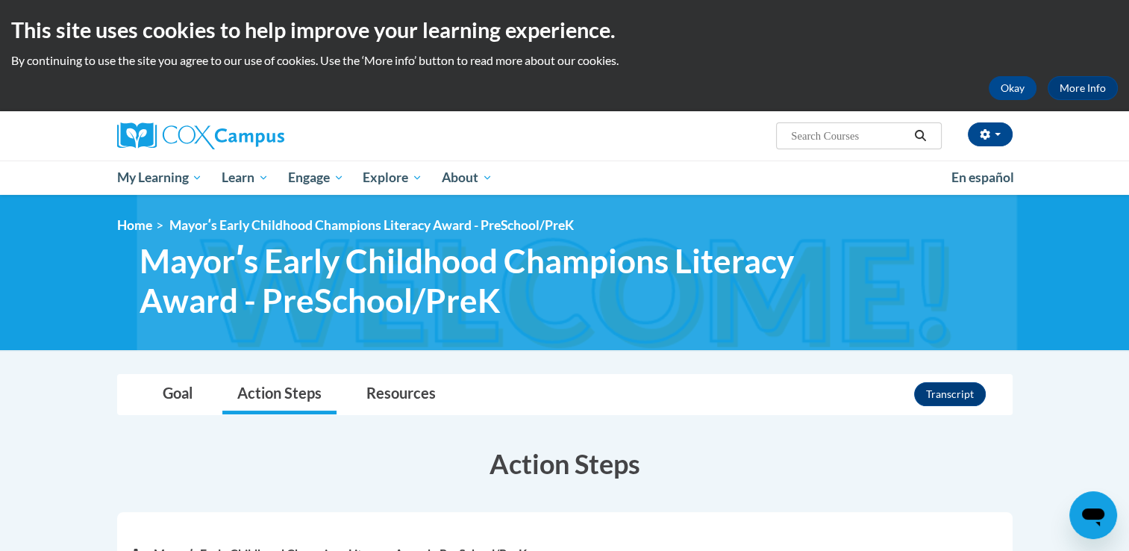  I want to click on h3: Action Steps, so click(565, 463).